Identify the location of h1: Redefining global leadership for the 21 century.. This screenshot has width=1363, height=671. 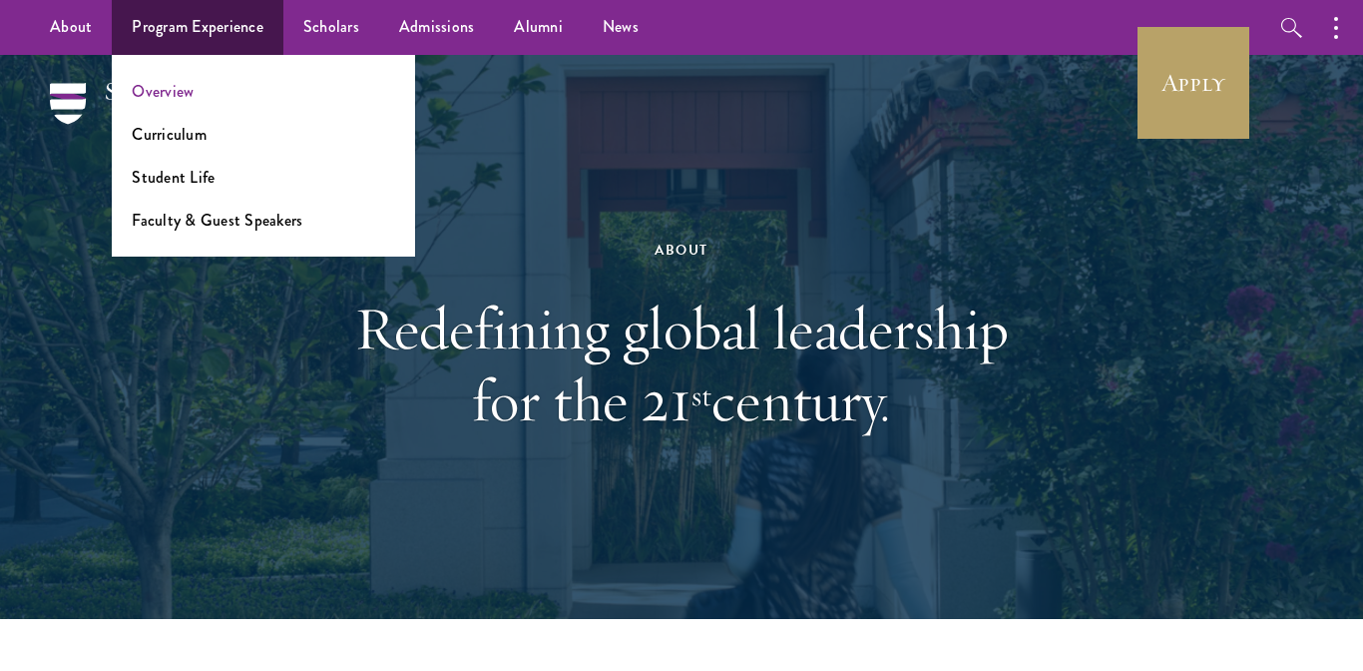
(681, 364).